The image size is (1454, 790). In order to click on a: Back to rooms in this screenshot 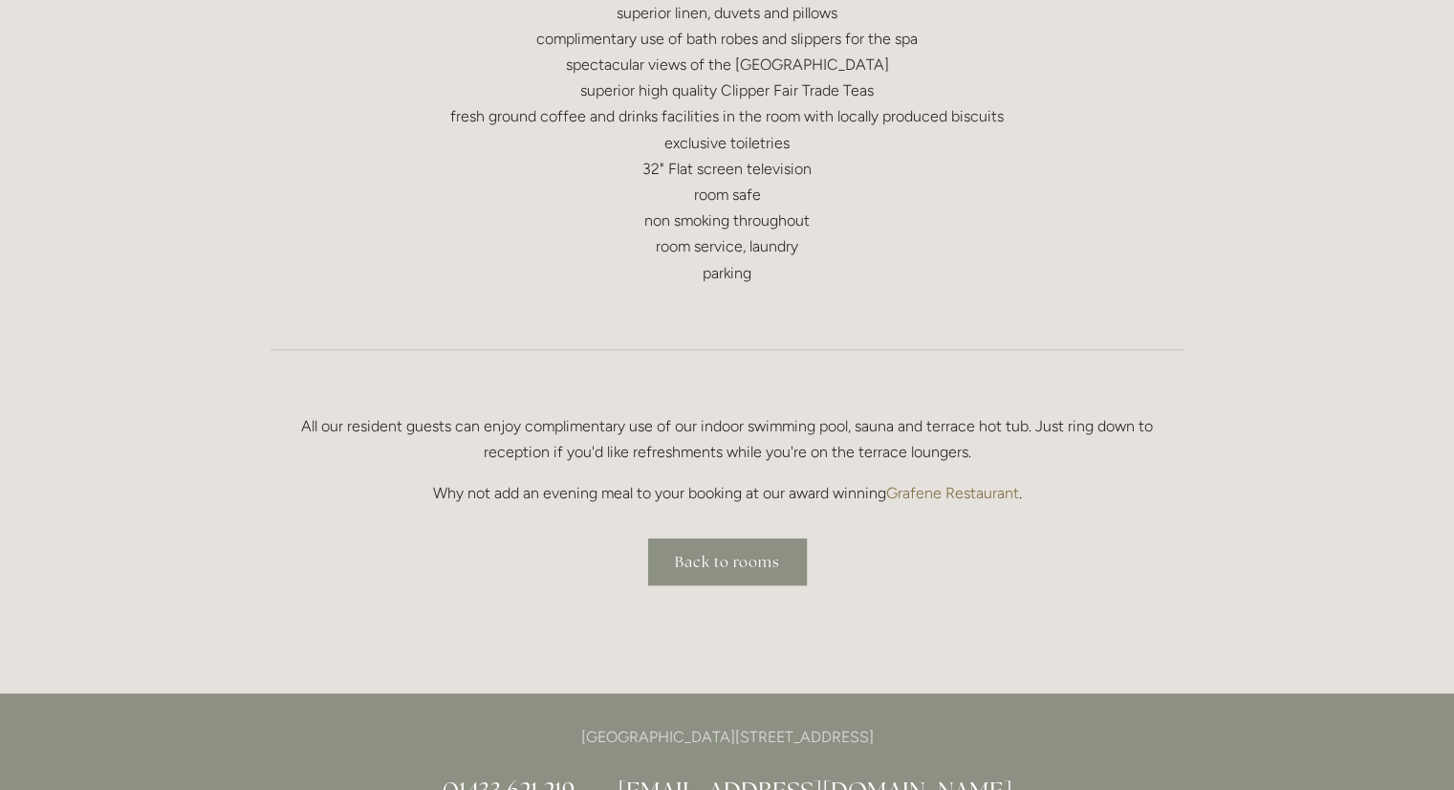, I will do `click(728, 561)`.